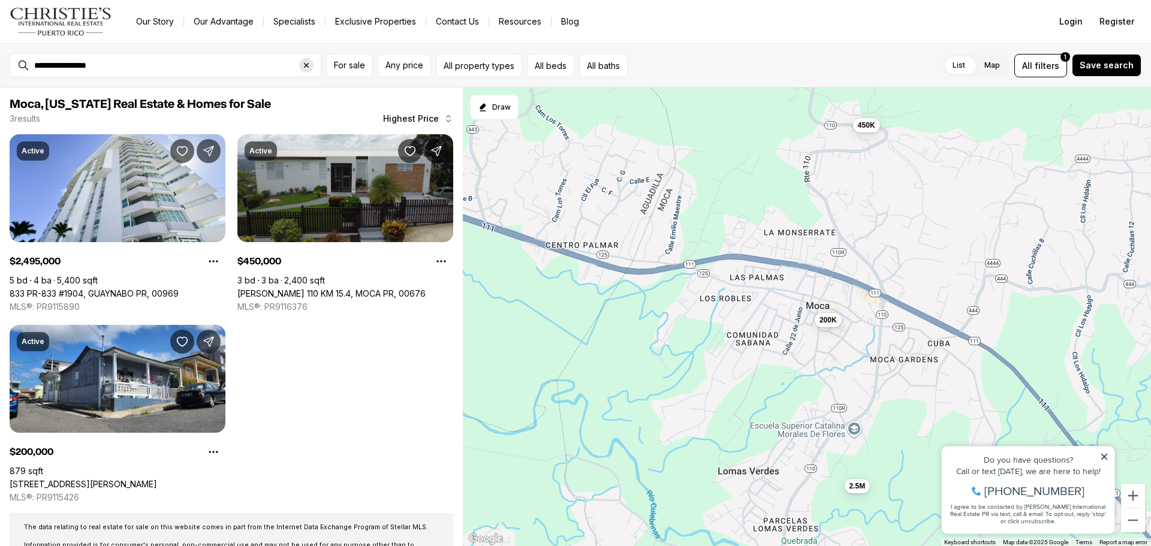  I want to click on span: Highest Price, so click(411, 119).